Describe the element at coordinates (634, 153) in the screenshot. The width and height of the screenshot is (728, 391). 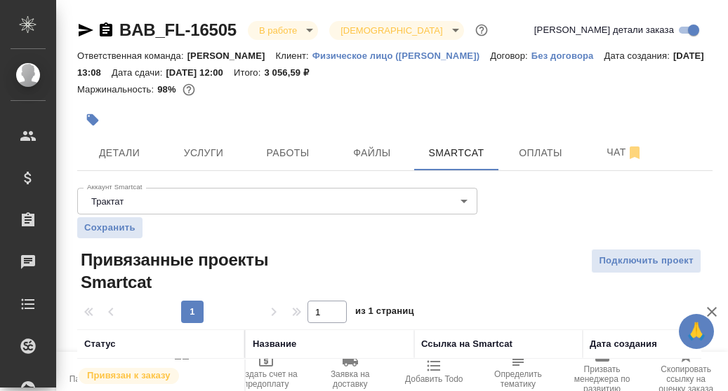
I see `svg: Отписаться` at that location.